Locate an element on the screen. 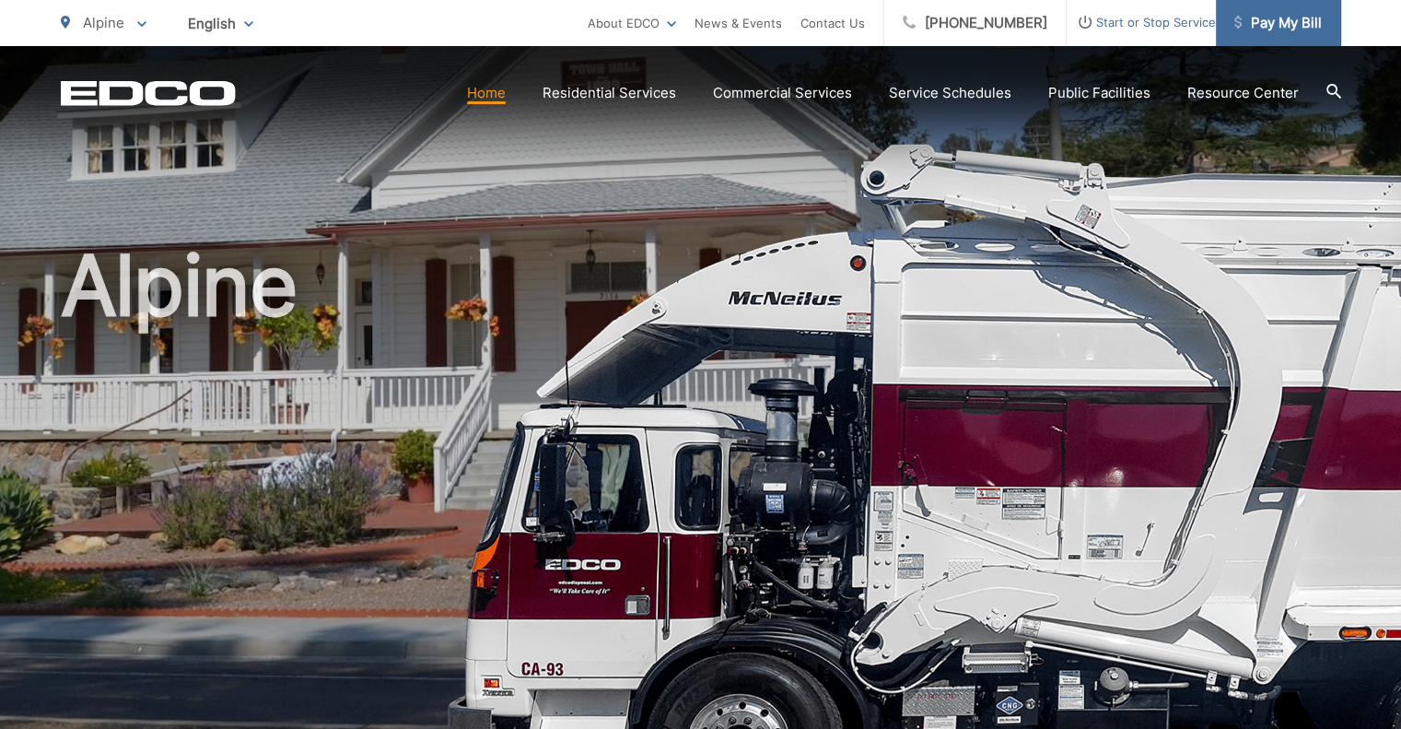 The height and width of the screenshot is (729, 1401). a: Resource Center is located at coordinates (1243, 93).